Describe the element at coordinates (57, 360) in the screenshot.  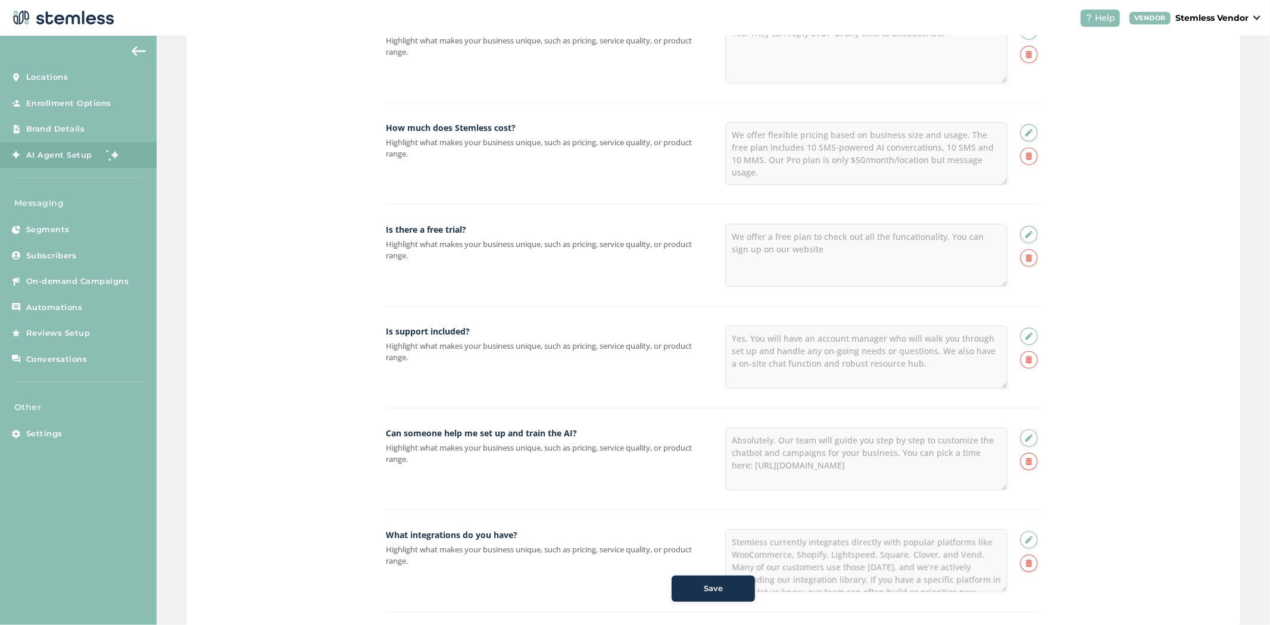
I see `span: Conversations` at that location.